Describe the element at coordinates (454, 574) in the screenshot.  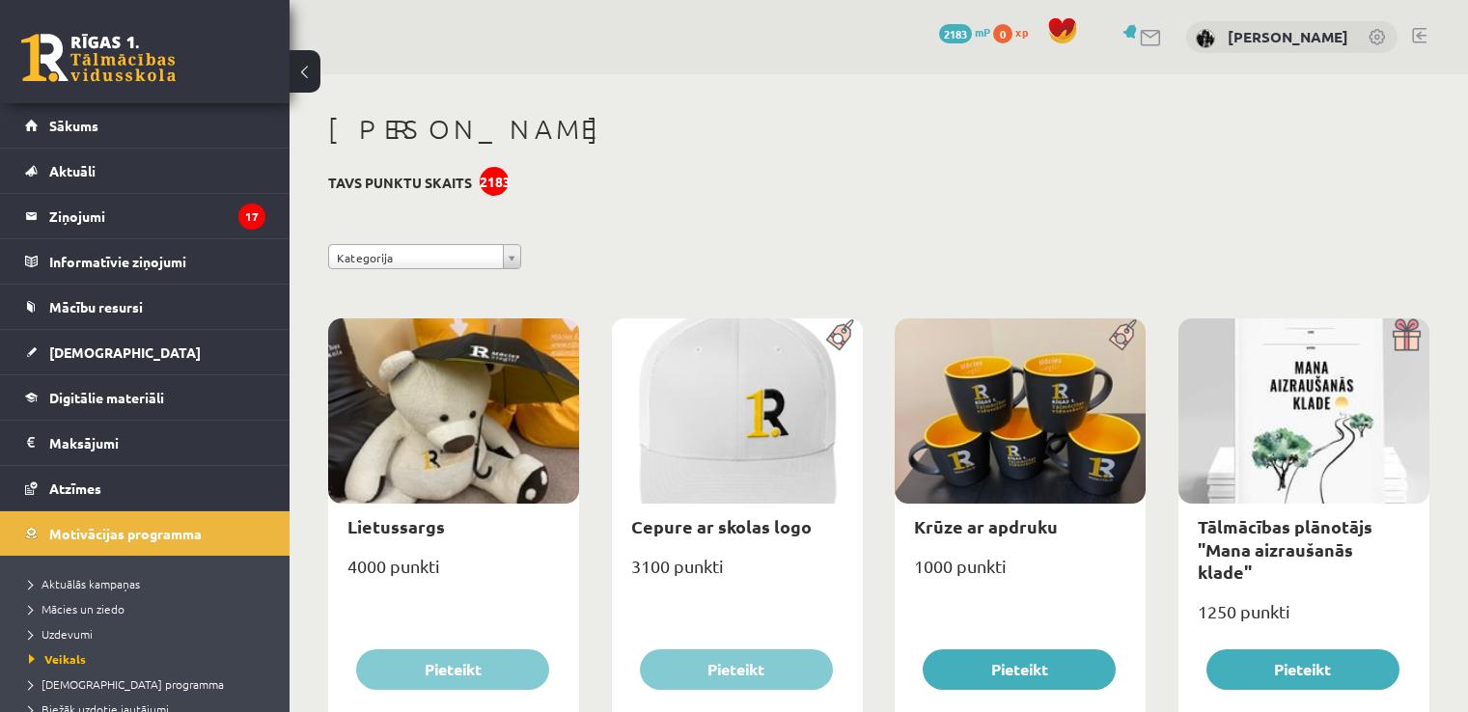
I see `div: 4000 punkti` at that location.